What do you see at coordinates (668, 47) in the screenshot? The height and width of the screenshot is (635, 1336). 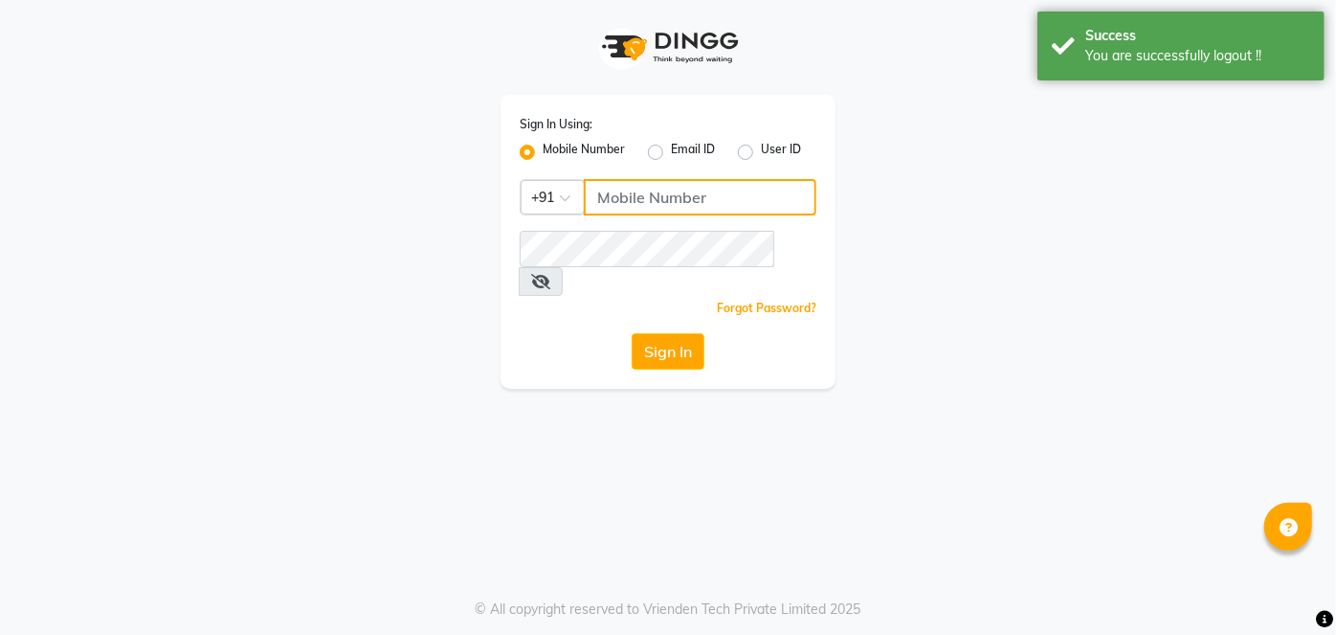 I see `img: logo1.svg` at bounding box center [668, 47].